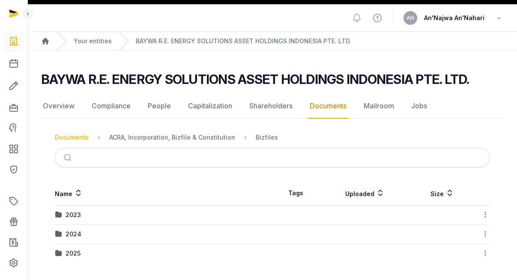  Describe the element at coordinates (111, 106) in the screenshot. I see `a: Compliance` at that location.